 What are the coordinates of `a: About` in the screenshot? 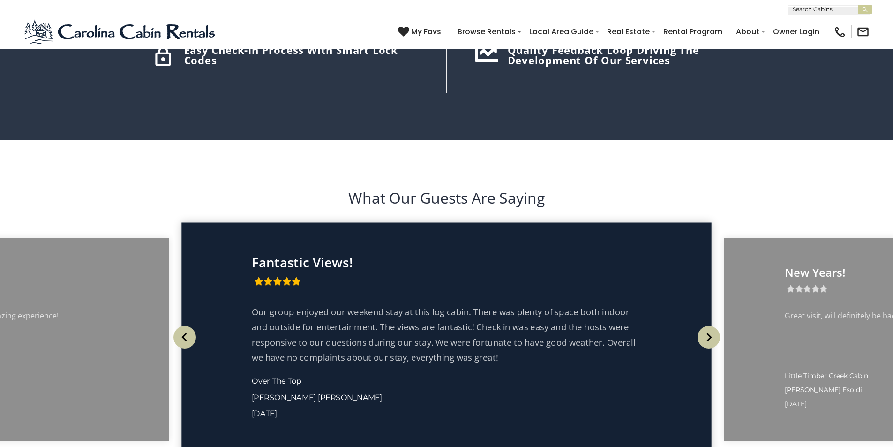 It's located at (748, 31).